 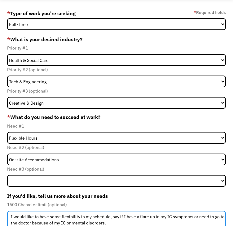 I want to click on label: Type of work you're seeking, so click(x=41, y=13).